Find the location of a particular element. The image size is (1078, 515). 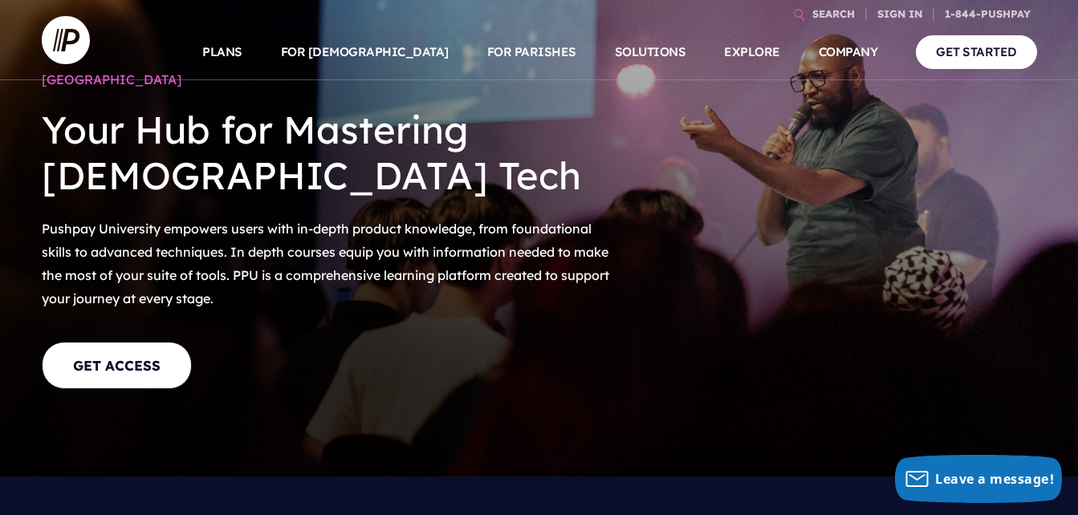

a: EXPLORE is located at coordinates (752, 52).